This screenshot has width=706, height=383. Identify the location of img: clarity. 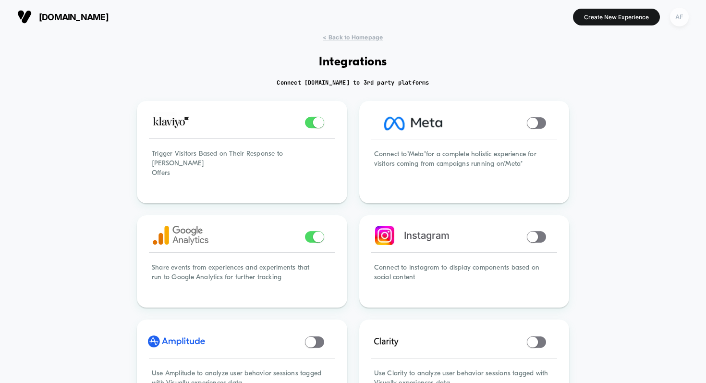
(387, 341).